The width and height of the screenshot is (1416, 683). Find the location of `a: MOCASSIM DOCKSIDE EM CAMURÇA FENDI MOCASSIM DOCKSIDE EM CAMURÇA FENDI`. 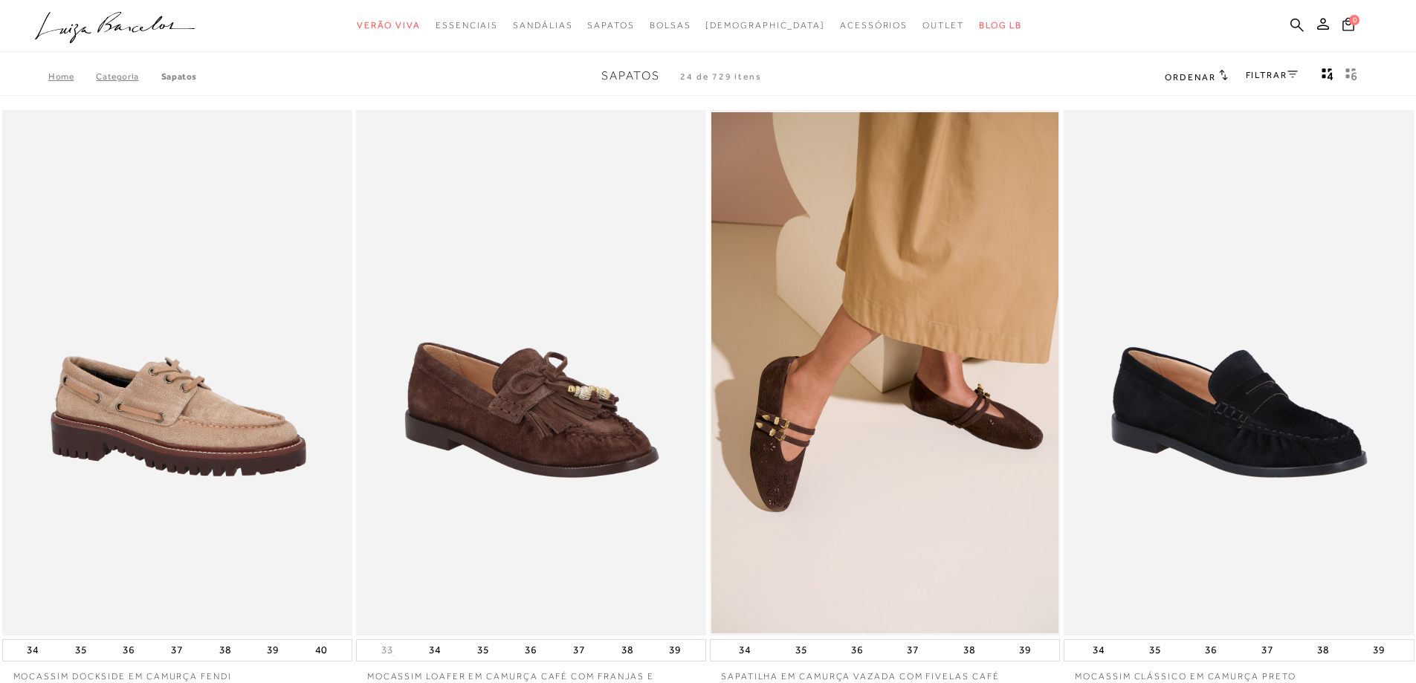

a: MOCASSIM DOCKSIDE EM CAMURÇA FENDI MOCASSIM DOCKSIDE EM CAMURÇA FENDI is located at coordinates (177, 372).